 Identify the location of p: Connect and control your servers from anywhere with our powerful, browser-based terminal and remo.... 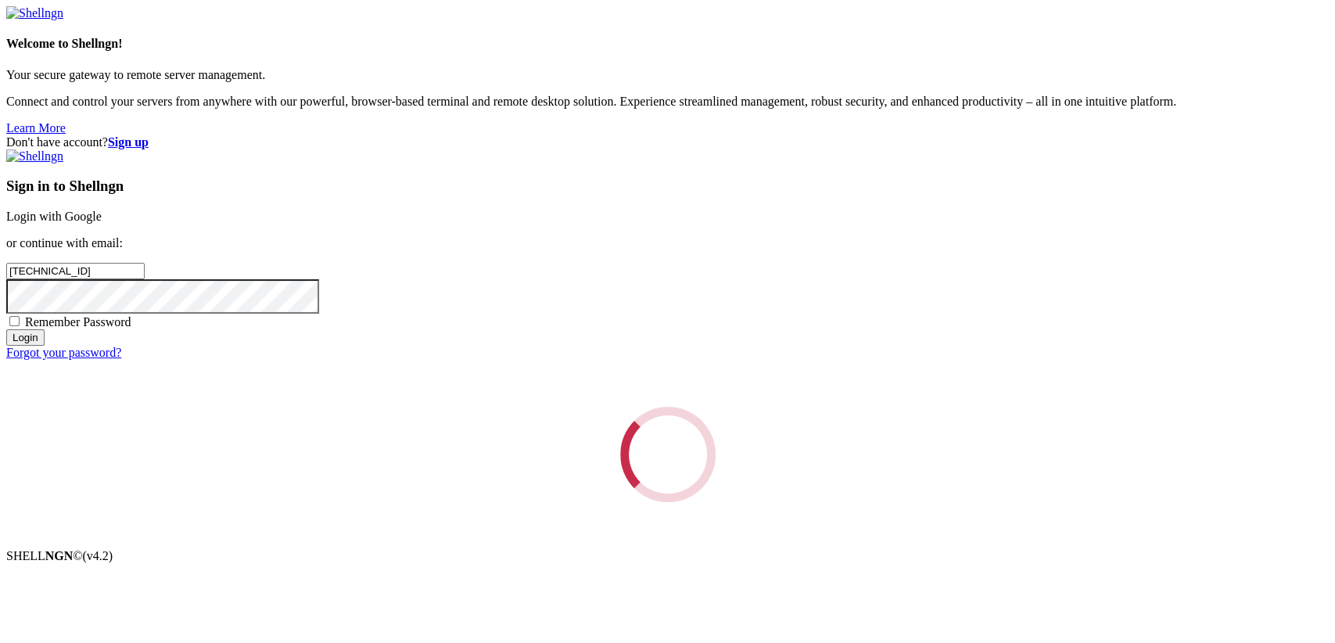
(667, 102).